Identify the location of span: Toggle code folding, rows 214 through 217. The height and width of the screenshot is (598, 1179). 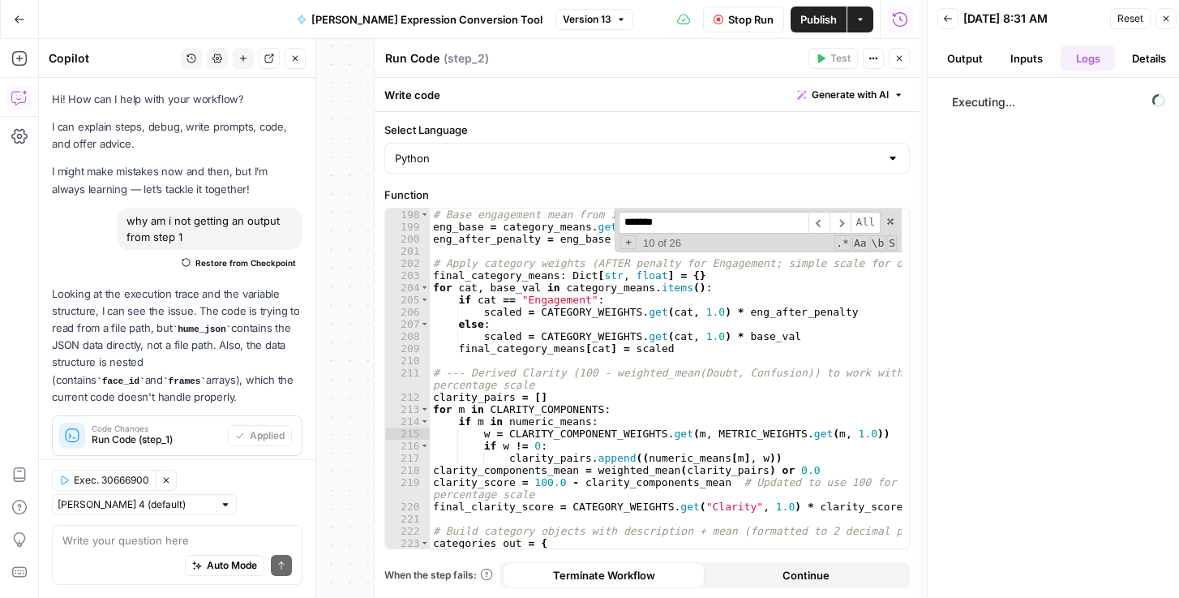
(425, 421).